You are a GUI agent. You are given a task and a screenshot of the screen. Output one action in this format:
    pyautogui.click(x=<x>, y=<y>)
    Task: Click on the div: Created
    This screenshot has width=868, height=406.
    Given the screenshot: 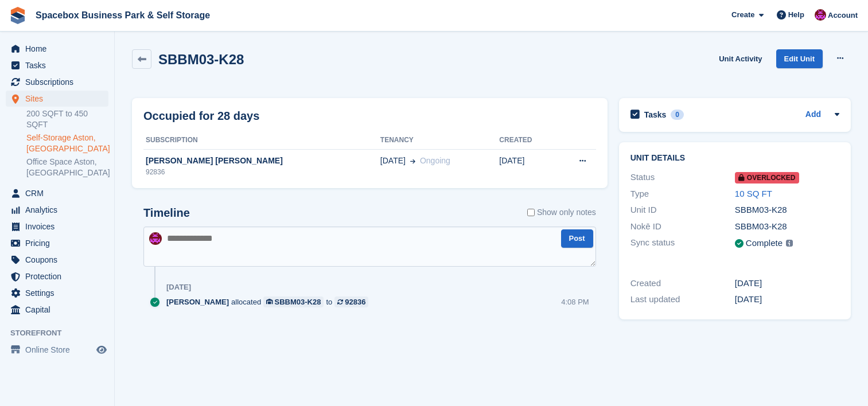 What is the action you would take?
    pyautogui.click(x=683, y=283)
    